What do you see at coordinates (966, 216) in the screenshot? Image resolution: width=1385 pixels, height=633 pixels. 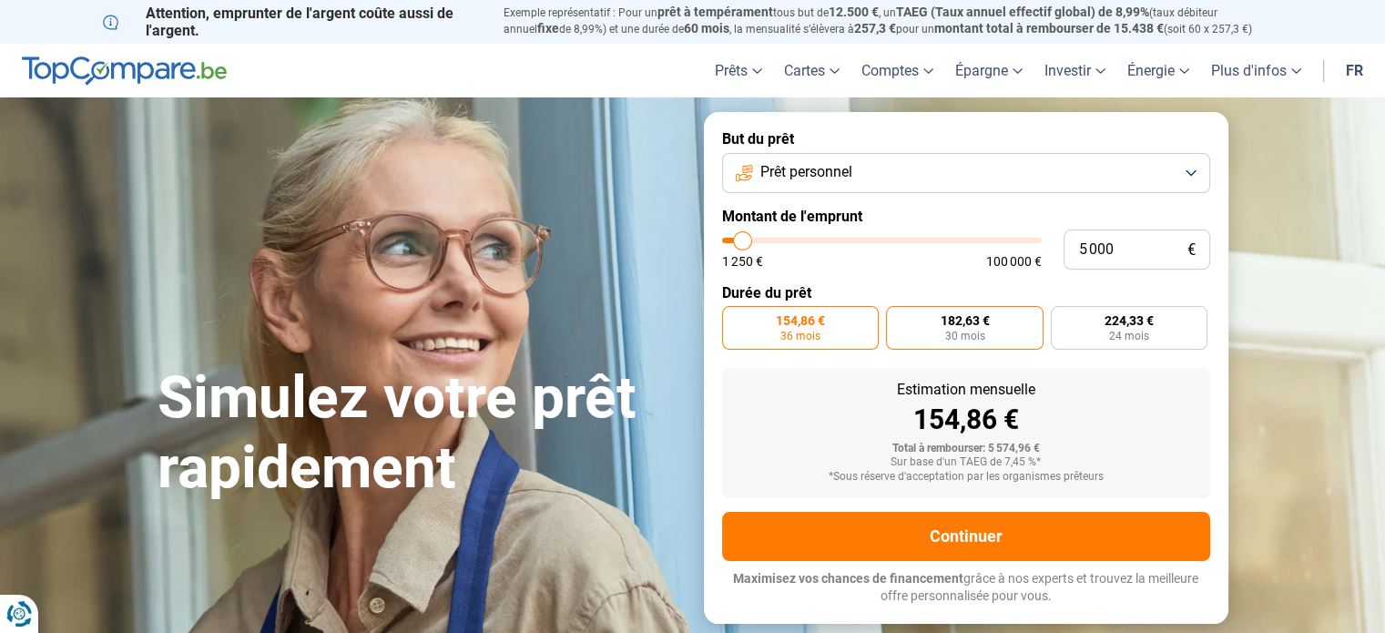 I see `label: Montant de l'emprunt` at bounding box center [966, 216].